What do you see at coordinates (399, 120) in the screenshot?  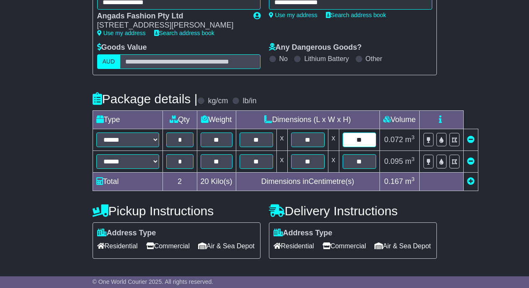 I see `td: Volume` at bounding box center [399, 120].